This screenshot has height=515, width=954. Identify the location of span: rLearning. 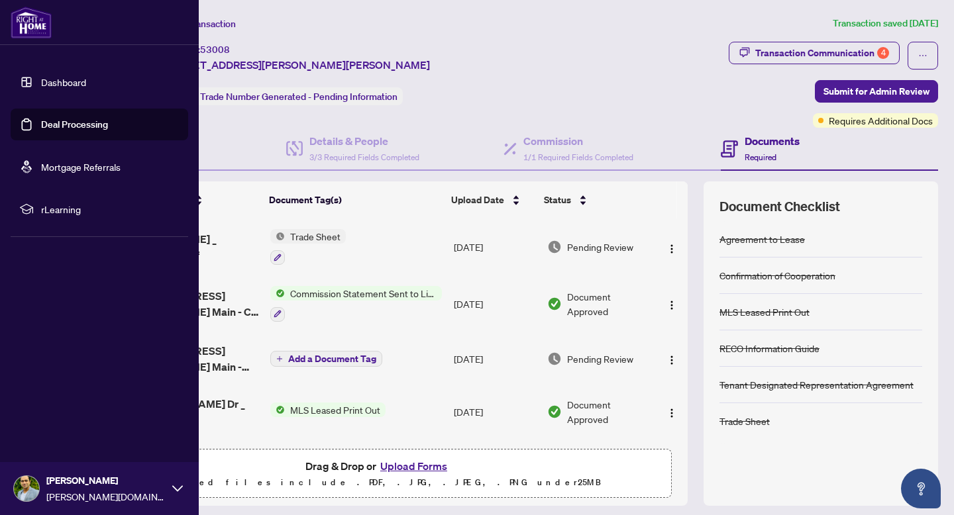
(110, 209).